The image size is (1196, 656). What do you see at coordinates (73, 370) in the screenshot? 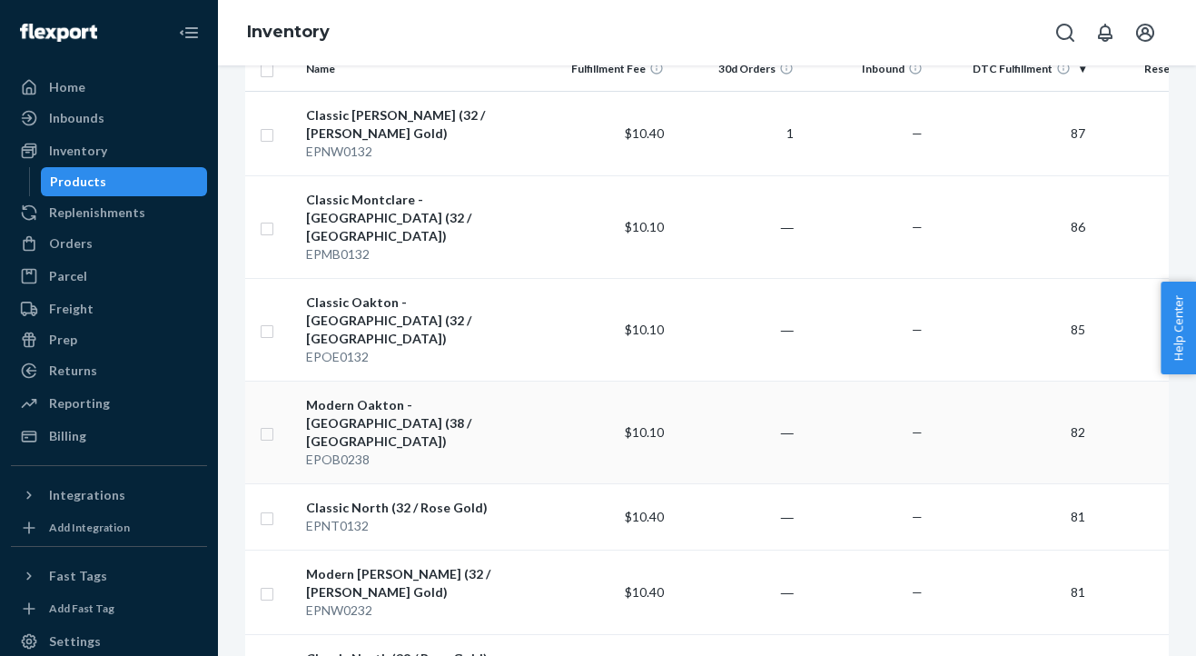
I see `div: Returns` at bounding box center [73, 370].